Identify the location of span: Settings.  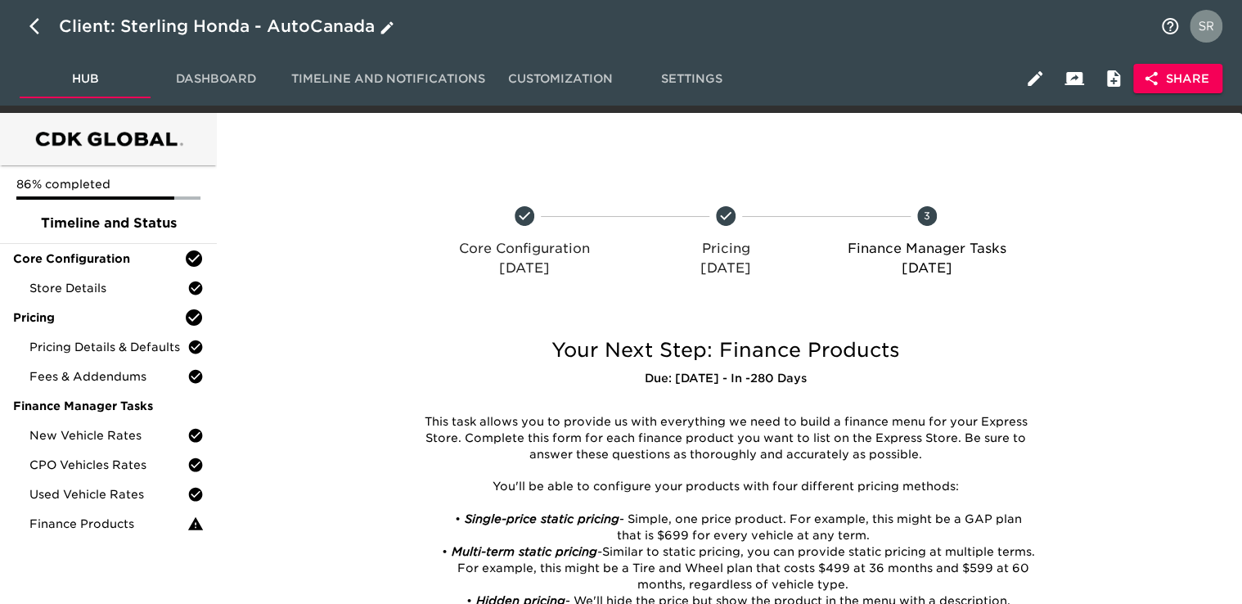
(691, 79).